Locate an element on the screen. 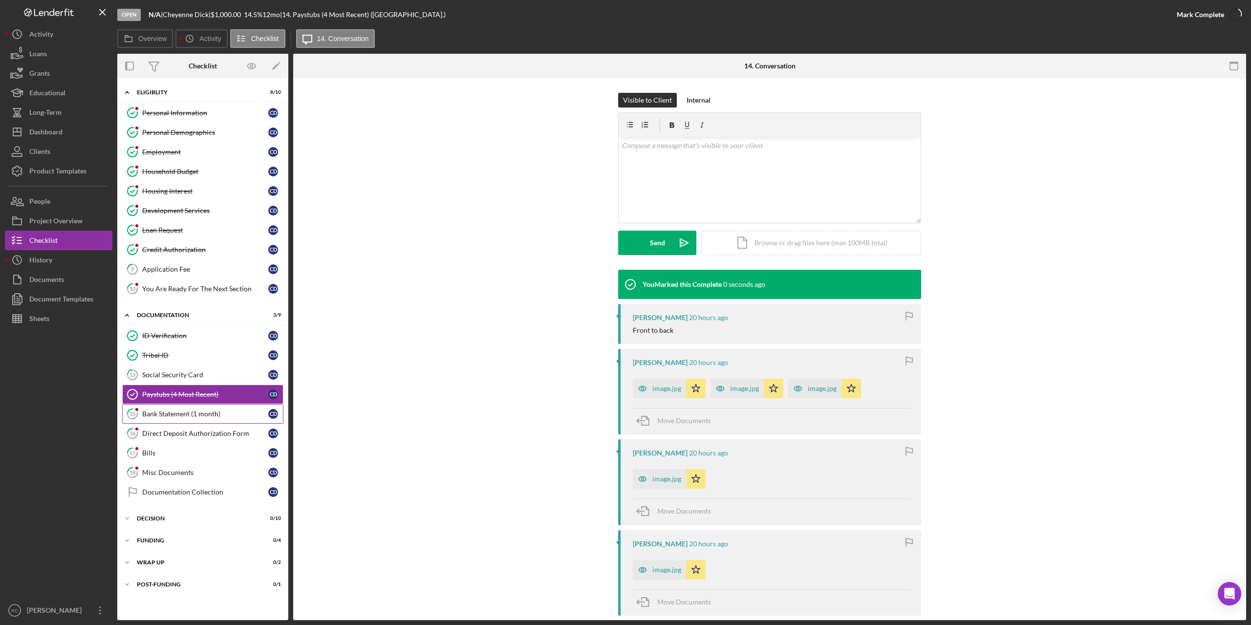 Image resolution: width=1251 pixels, height=625 pixels. div: Development Services is located at coordinates (205, 211).